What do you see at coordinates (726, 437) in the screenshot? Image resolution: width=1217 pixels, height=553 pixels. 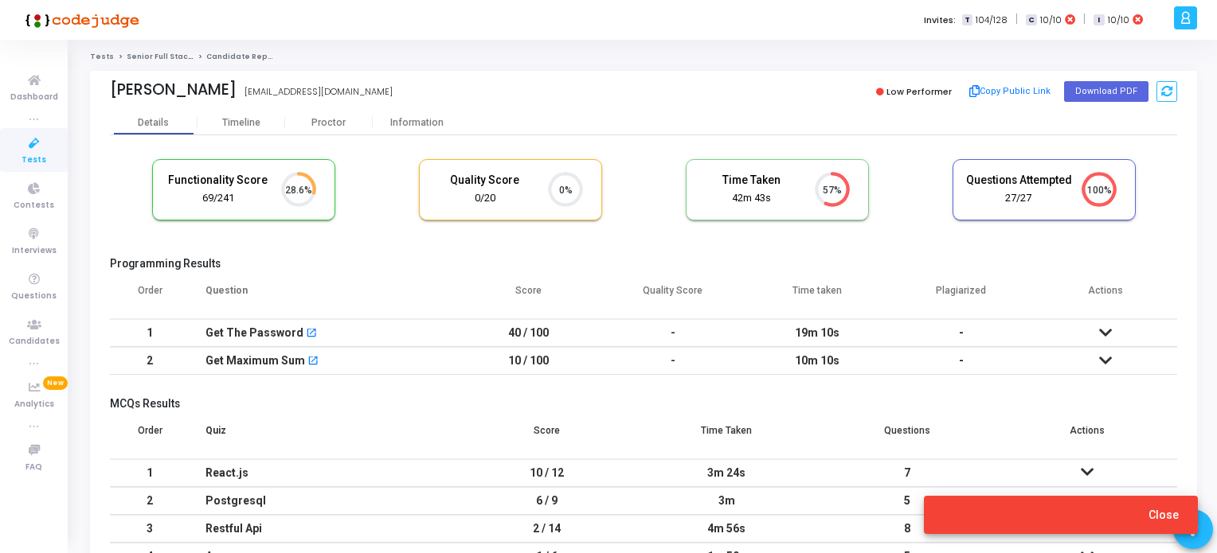 I see `th: Time Taken` at bounding box center [726, 437].